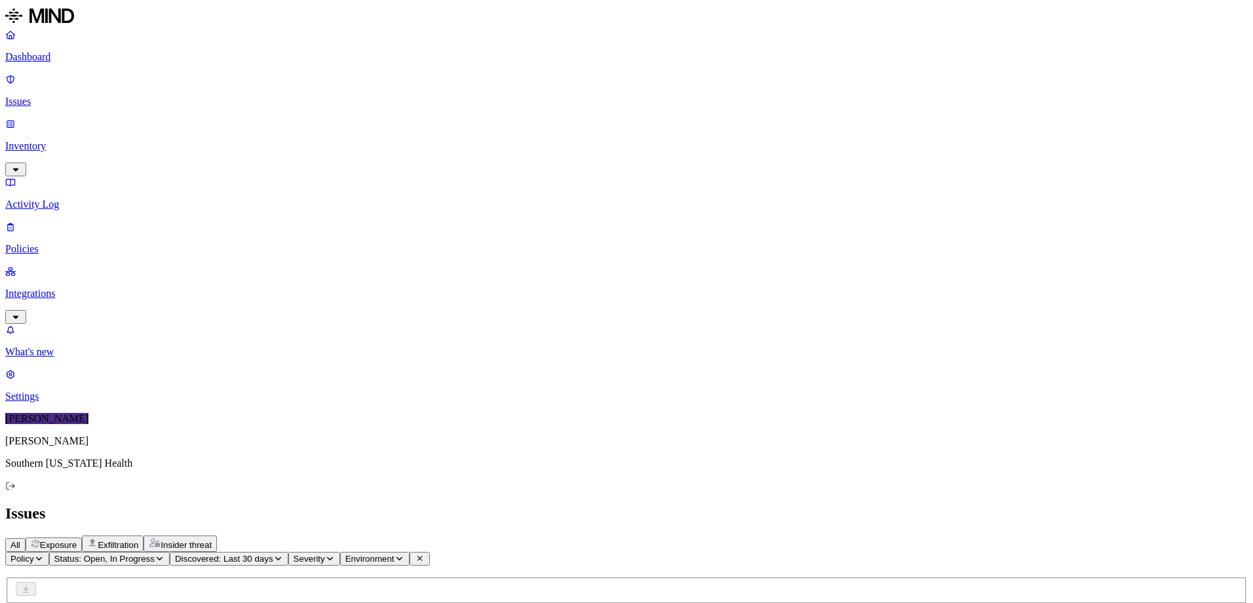  What do you see at coordinates (309, 558) in the screenshot?
I see `span: Severity` at bounding box center [309, 558].